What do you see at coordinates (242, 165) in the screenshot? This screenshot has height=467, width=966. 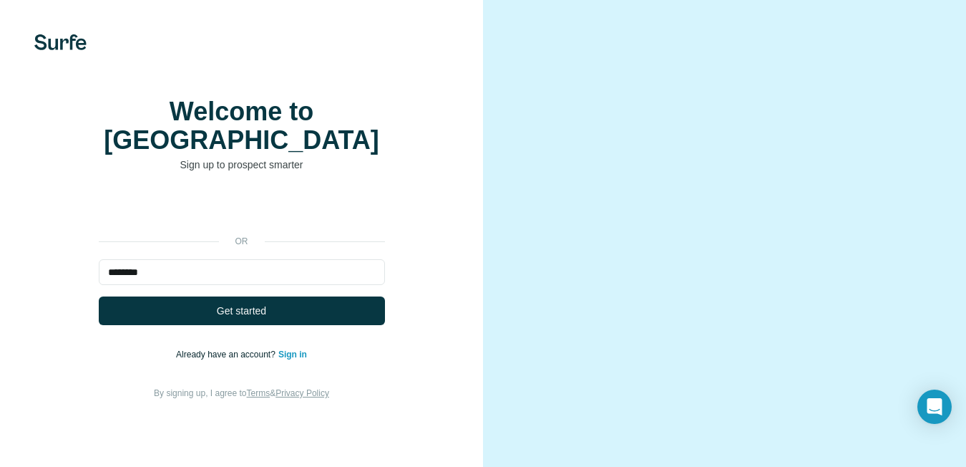 I see `p: Sign up to prospect smarter` at bounding box center [242, 165].